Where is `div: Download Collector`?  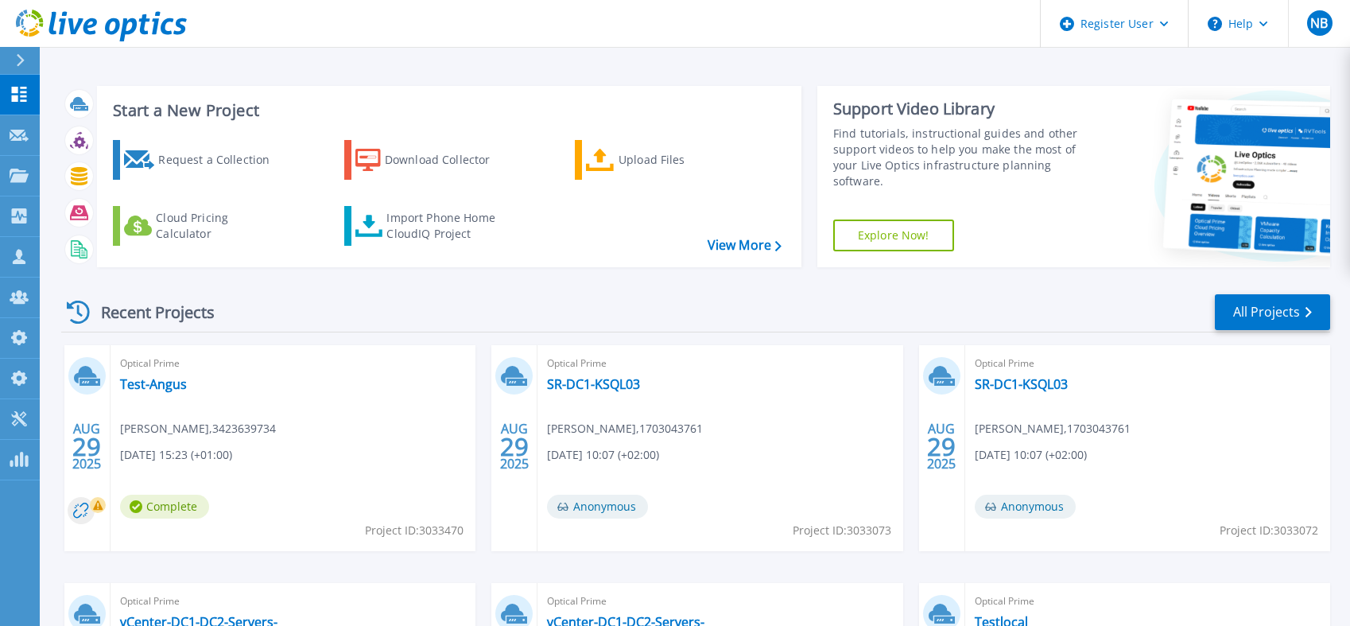 div: Download Collector is located at coordinates (448, 160).